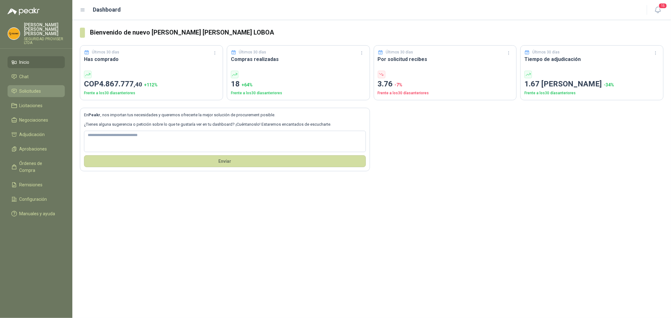  Describe the element at coordinates (151, 84) in the screenshot. I see `p: COP` at that location.